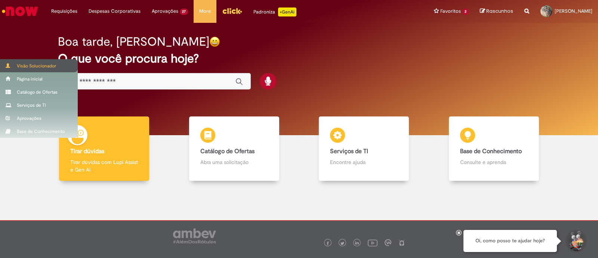  What do you see at coordinates (232, 11) in the screenshot?
I see `img: click_logo_yellow_360x200.png` at bounding box center [232, 11].